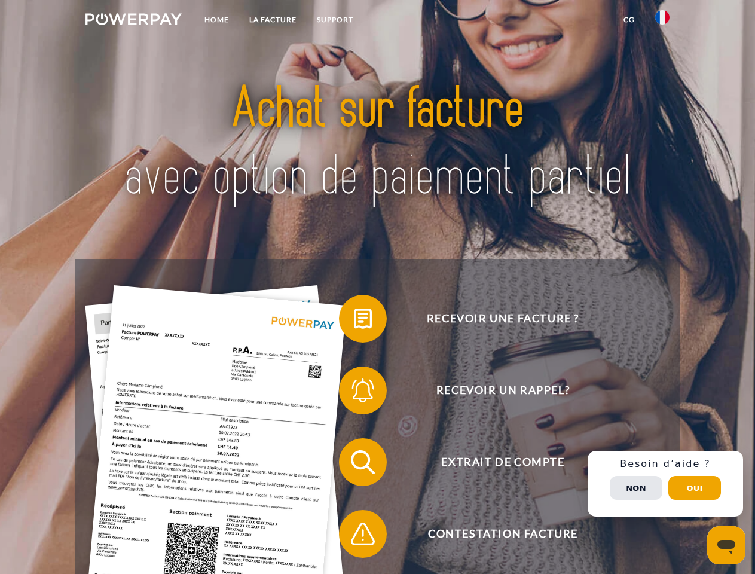 This screenshot has width=755, height=574. What do you see at coordinates (502, 534) in the screenshot?
I see `span: Contestation Facture` at bounding box center [502, 534].